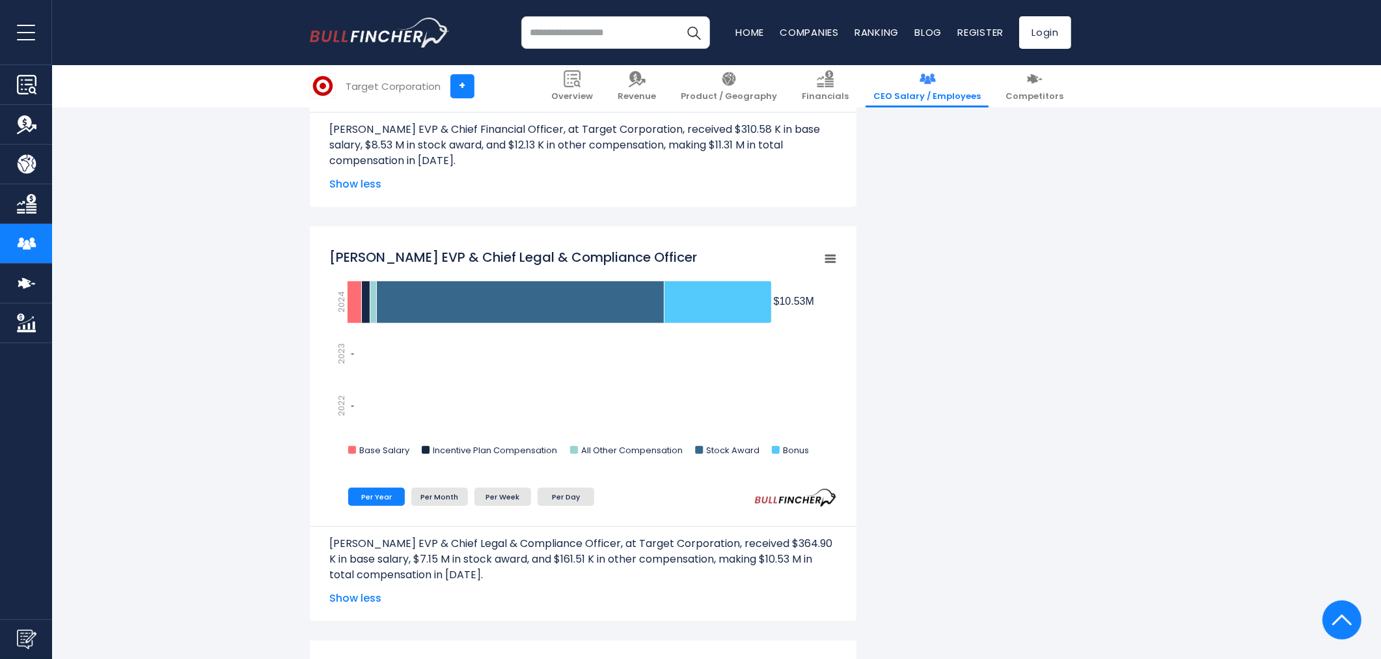 The image size is (1381, 659). Describe the element at coordinates (794, 301) in the screenshot. I see `tspan: $10.53M` at that location.